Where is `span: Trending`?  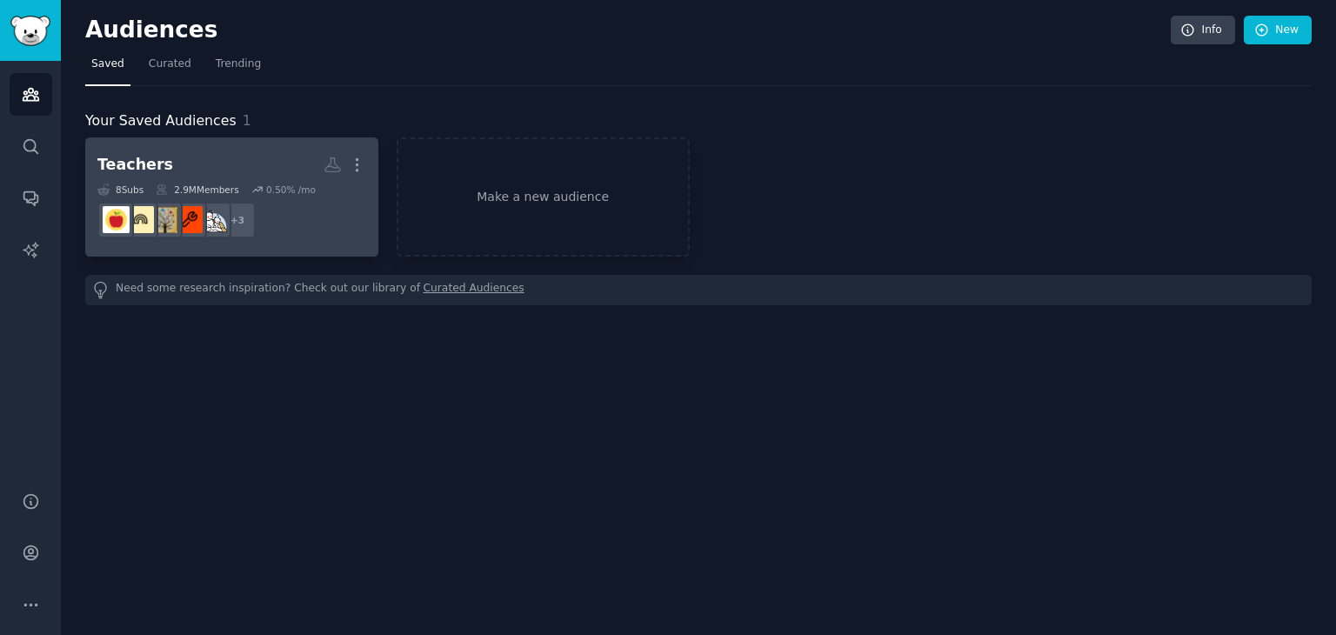 span: Trending is located at coordinates (238, 64).